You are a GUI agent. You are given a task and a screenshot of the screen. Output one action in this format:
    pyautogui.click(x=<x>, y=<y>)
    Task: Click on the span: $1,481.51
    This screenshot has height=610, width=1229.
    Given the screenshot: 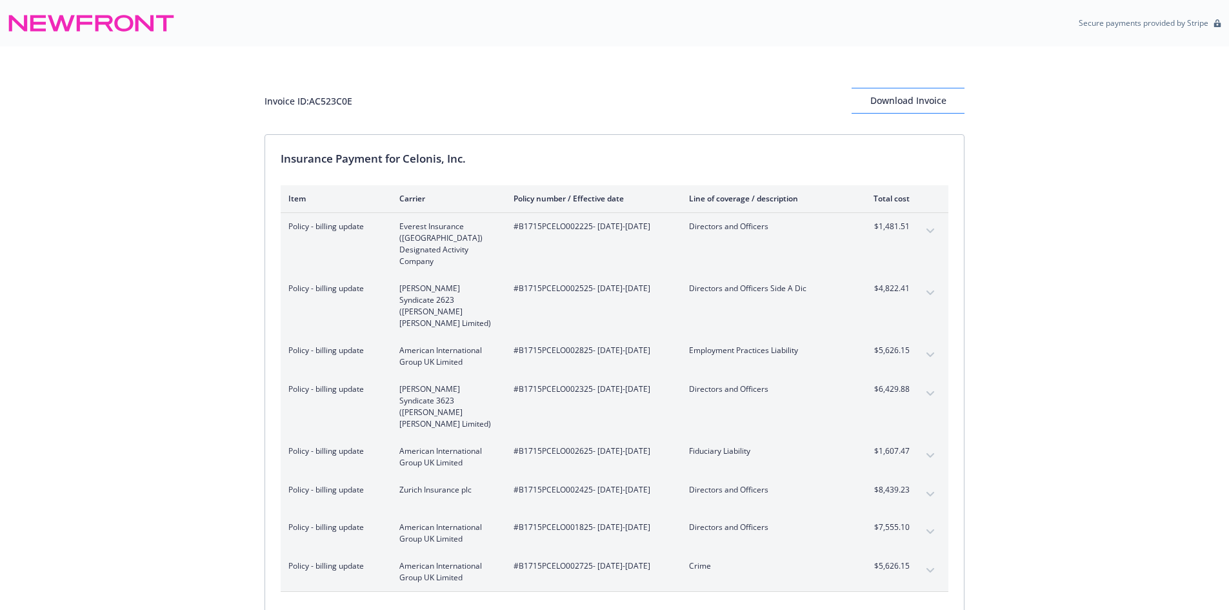 What is the action you would take?
    pyautogui.click(x=885, y=226)
    